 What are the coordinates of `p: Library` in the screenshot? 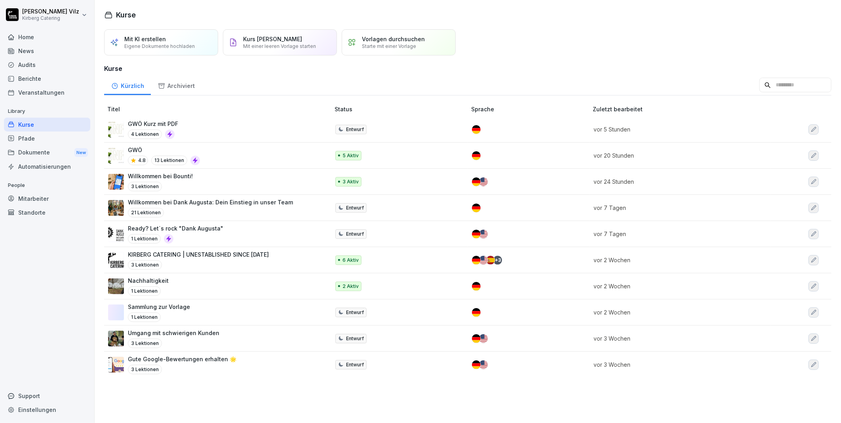 It's located at (47, 111).